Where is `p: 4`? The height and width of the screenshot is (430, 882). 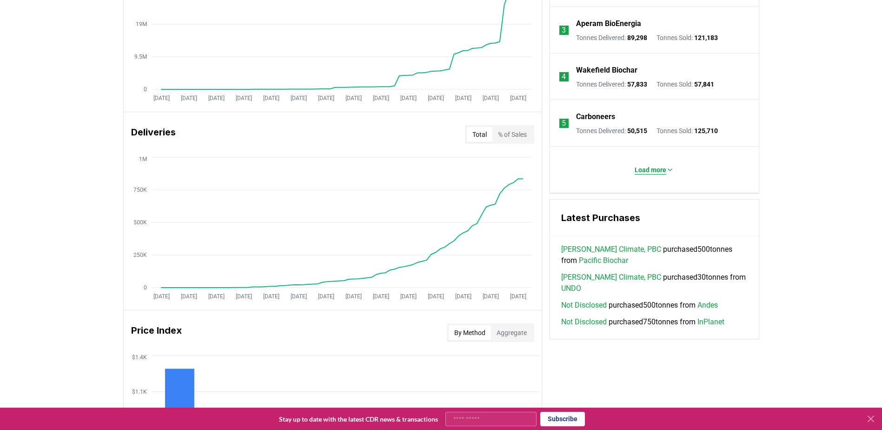
p: 4 is located at coordinates (564, 77).